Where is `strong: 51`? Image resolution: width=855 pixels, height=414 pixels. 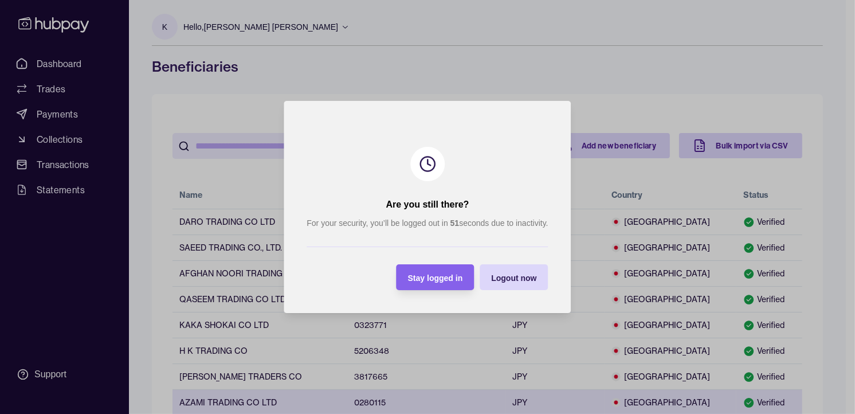
strong: 51 is located at coordinates (455, 223).